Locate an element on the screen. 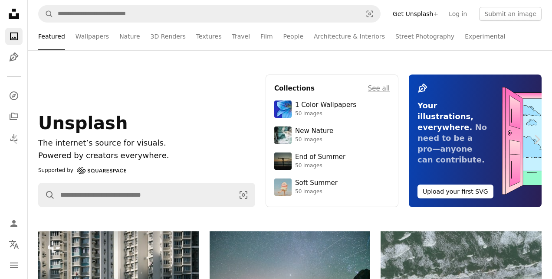 This screenshot has height=279, width=552. h4: Collections is located at coordinates (294, 88).